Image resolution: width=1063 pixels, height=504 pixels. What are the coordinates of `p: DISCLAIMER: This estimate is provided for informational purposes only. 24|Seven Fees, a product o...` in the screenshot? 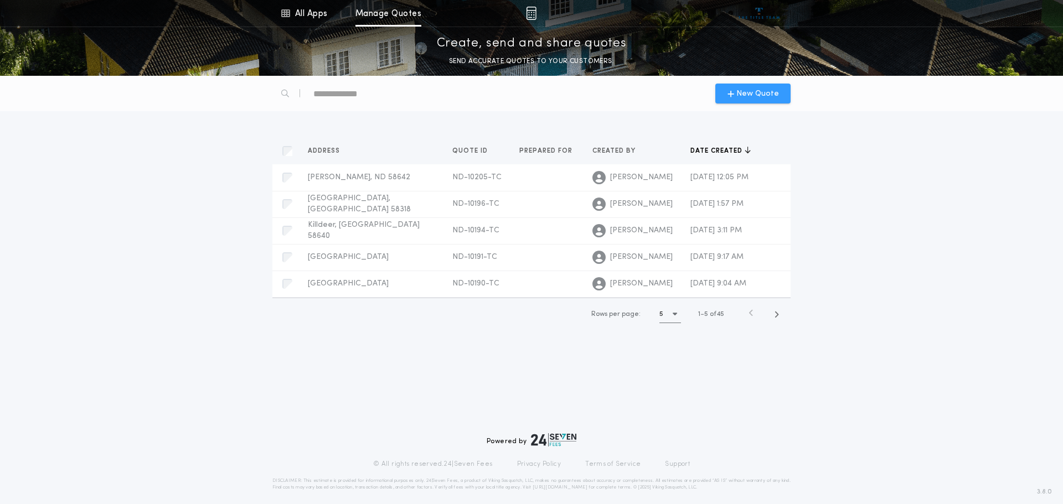 It's located at (532, 485).